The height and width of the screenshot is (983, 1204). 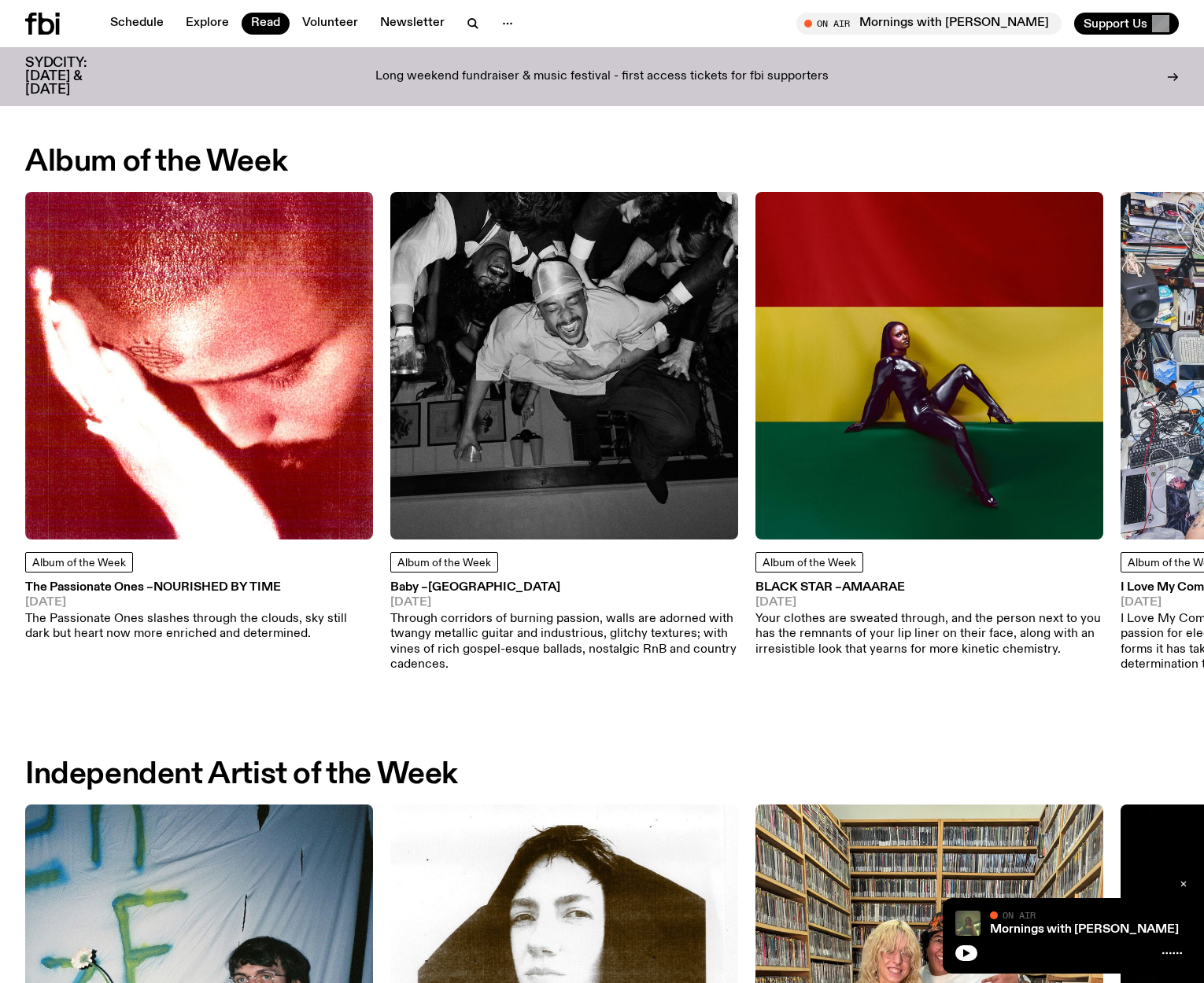 I want to click on span: On Air, so click(x=1019, y=915).